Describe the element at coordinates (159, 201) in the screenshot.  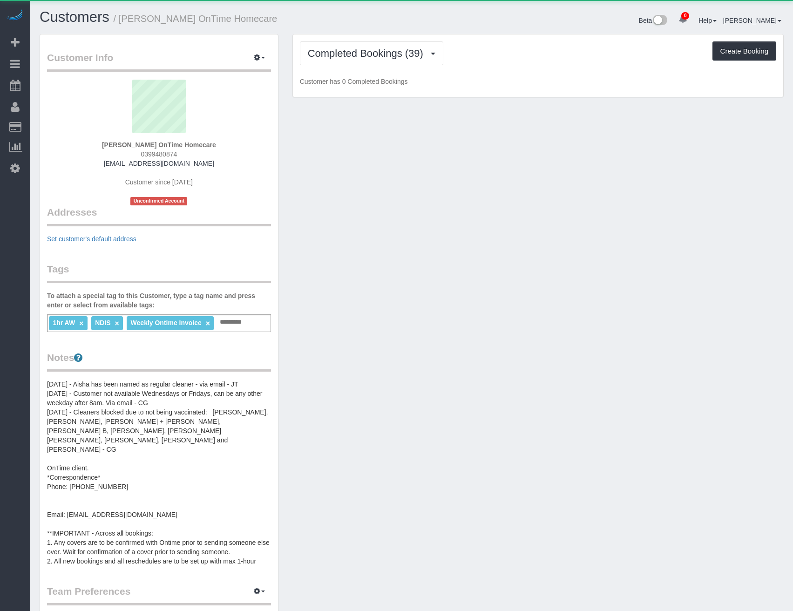
I see `span: Unconfirmed Account` at that location.